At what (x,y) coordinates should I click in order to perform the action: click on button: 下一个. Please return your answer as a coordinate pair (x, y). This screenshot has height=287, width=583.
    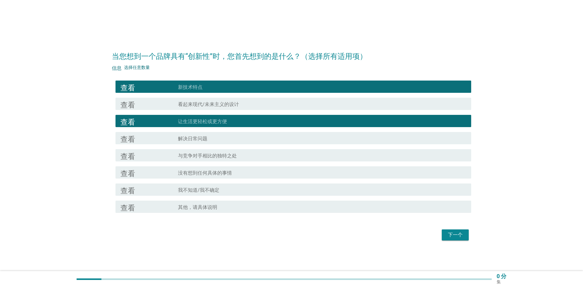
    Looking at the image, I should click on (455, 235).